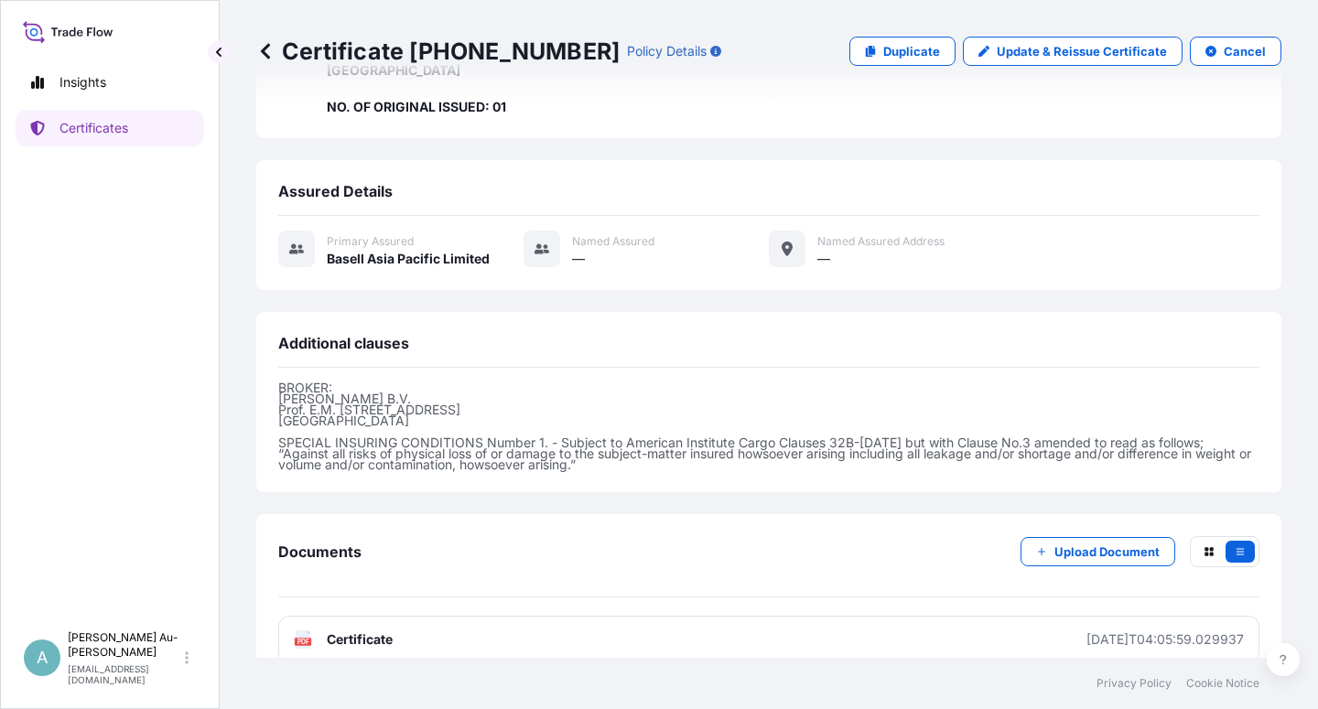  I want to click on p: Privacy Policy, so click(1134, 683).